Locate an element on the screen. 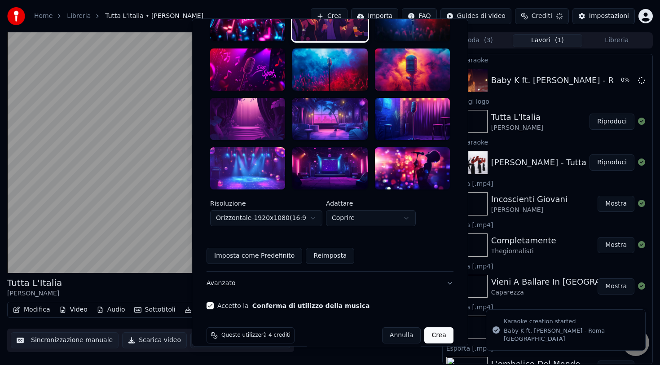 This screenshot has height=365, width=660. button: Avanzato is located at coordinates (330, 283).